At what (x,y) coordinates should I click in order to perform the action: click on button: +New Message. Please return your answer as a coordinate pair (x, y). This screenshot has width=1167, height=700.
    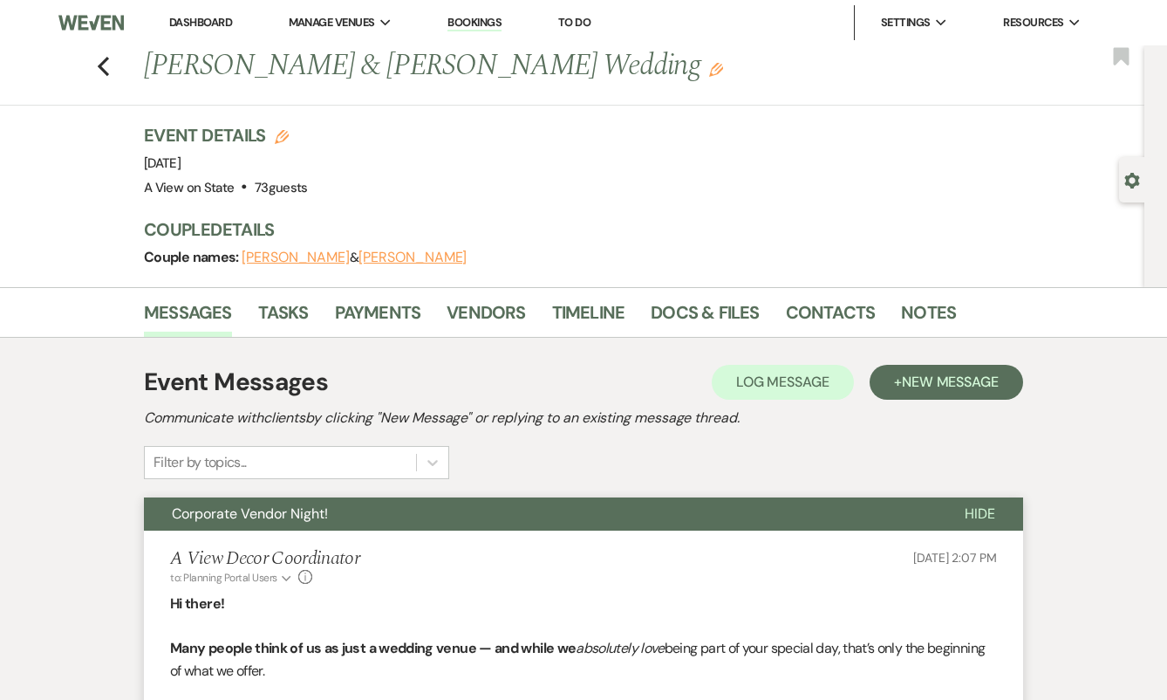
    Looking at the image, I should click on (947, 382).